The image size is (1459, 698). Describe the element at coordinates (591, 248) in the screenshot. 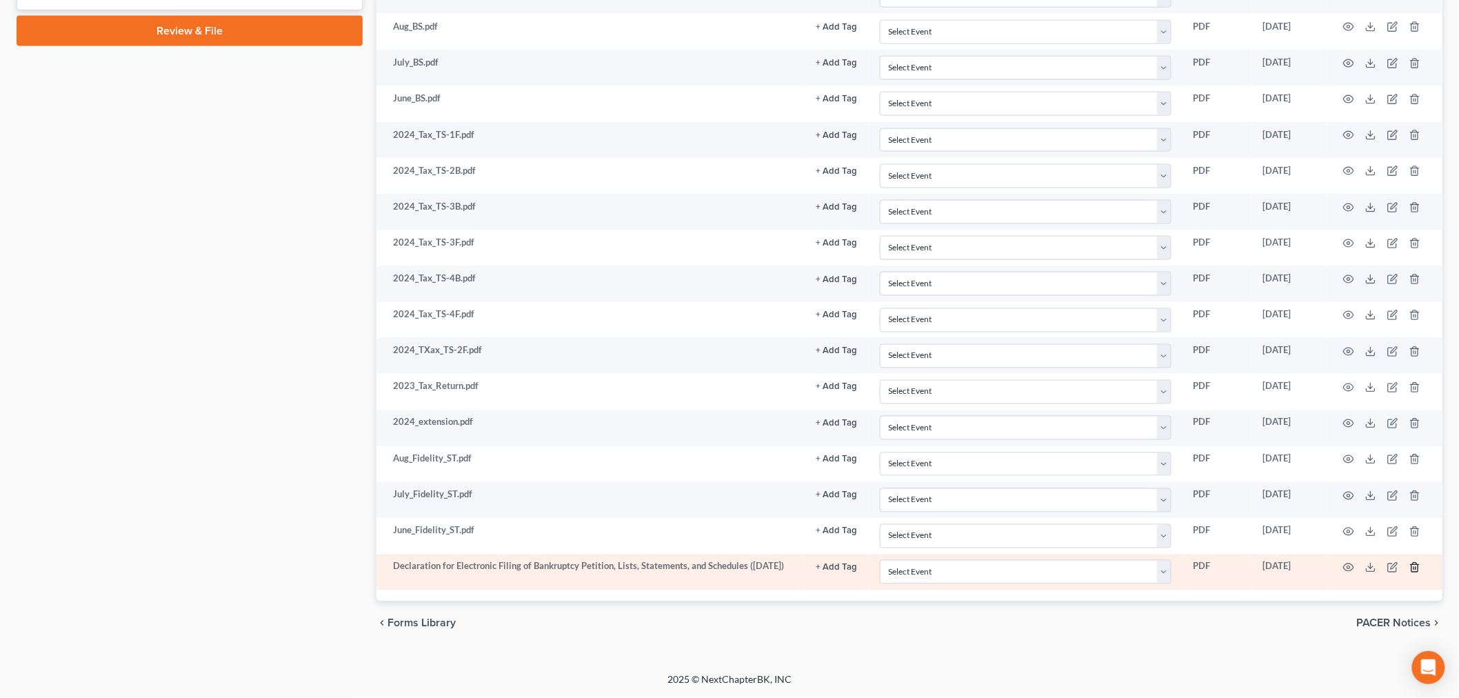

I see `td: 2024_Tax_TS-3F.pdf` at that location.